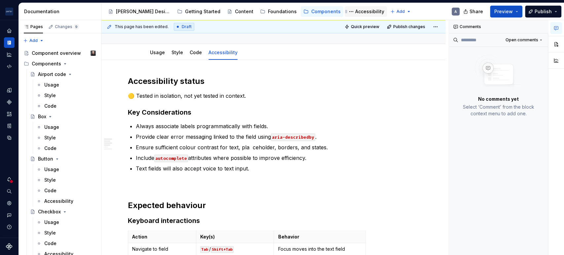  I want to click on p: Behavior, so click(319, 237).